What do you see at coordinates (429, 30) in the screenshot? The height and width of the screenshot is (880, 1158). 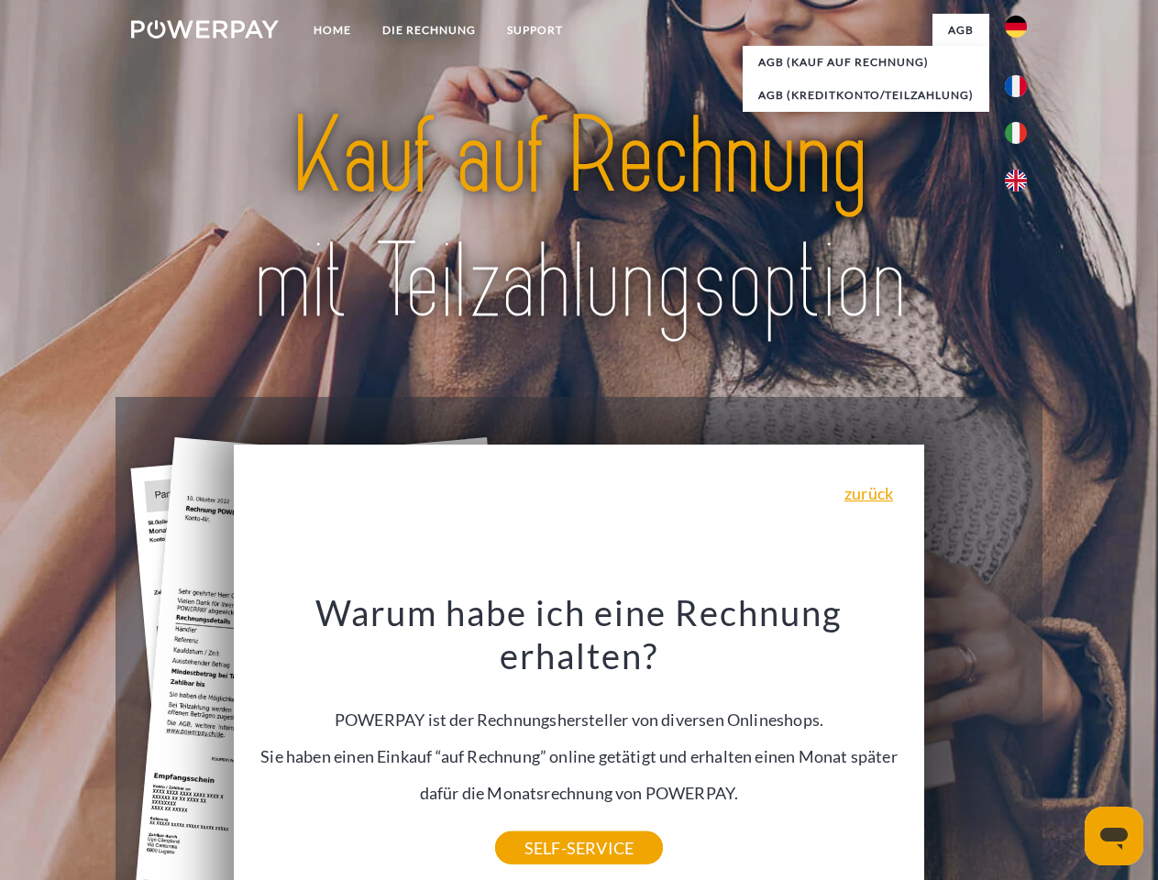 I see `a: DIE RECHNUNG` at bounding box center [429, 30].